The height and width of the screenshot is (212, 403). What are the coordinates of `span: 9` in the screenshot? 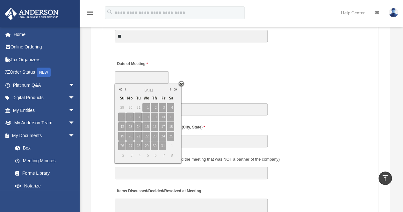 It's located at (154, 117).